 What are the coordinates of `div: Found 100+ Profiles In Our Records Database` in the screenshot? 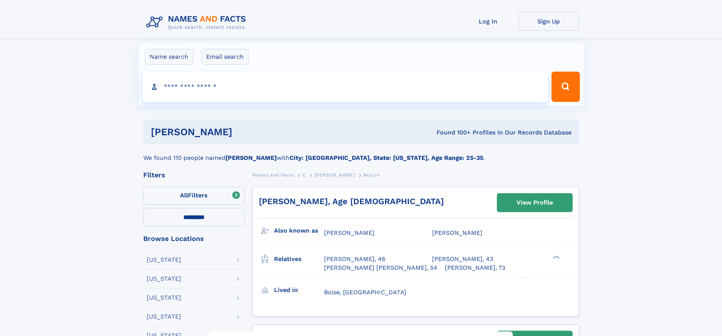 It's located at (453, 133).